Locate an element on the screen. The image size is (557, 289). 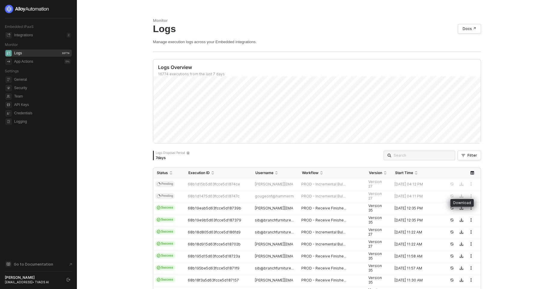
span: api-key is located at coordinates (8, 105).